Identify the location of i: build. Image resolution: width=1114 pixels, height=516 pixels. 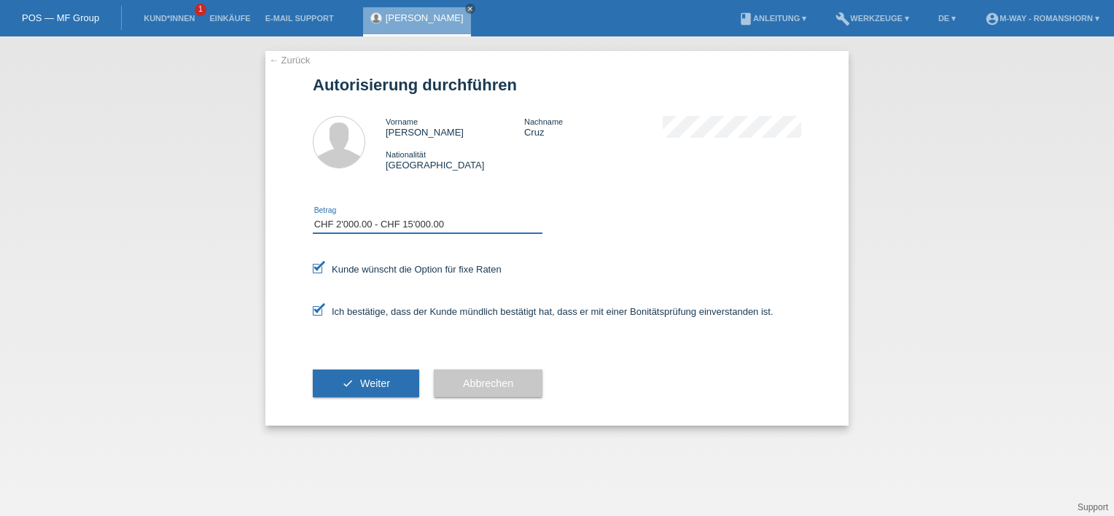
(843, 19).